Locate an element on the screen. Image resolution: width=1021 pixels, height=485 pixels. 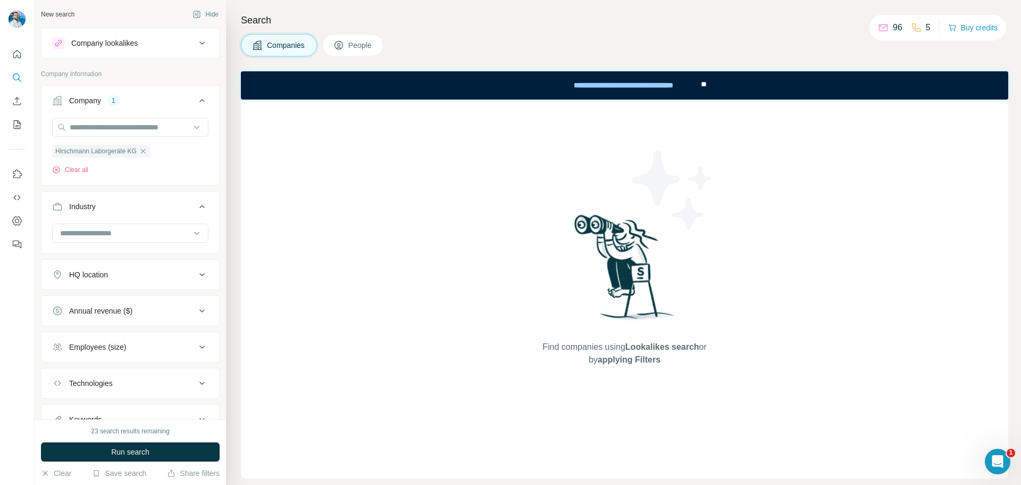
button: Search is located at coordinates (17, 78).